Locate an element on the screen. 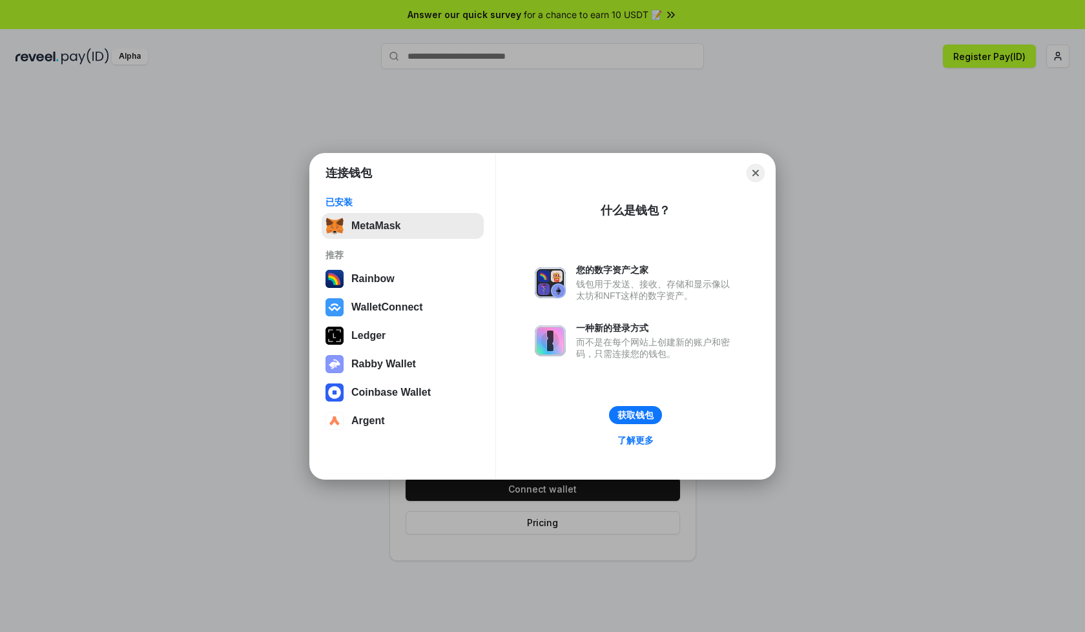 This screenshot has height=632, width=1085. button: Ledger is located at coordinates (402, 336).